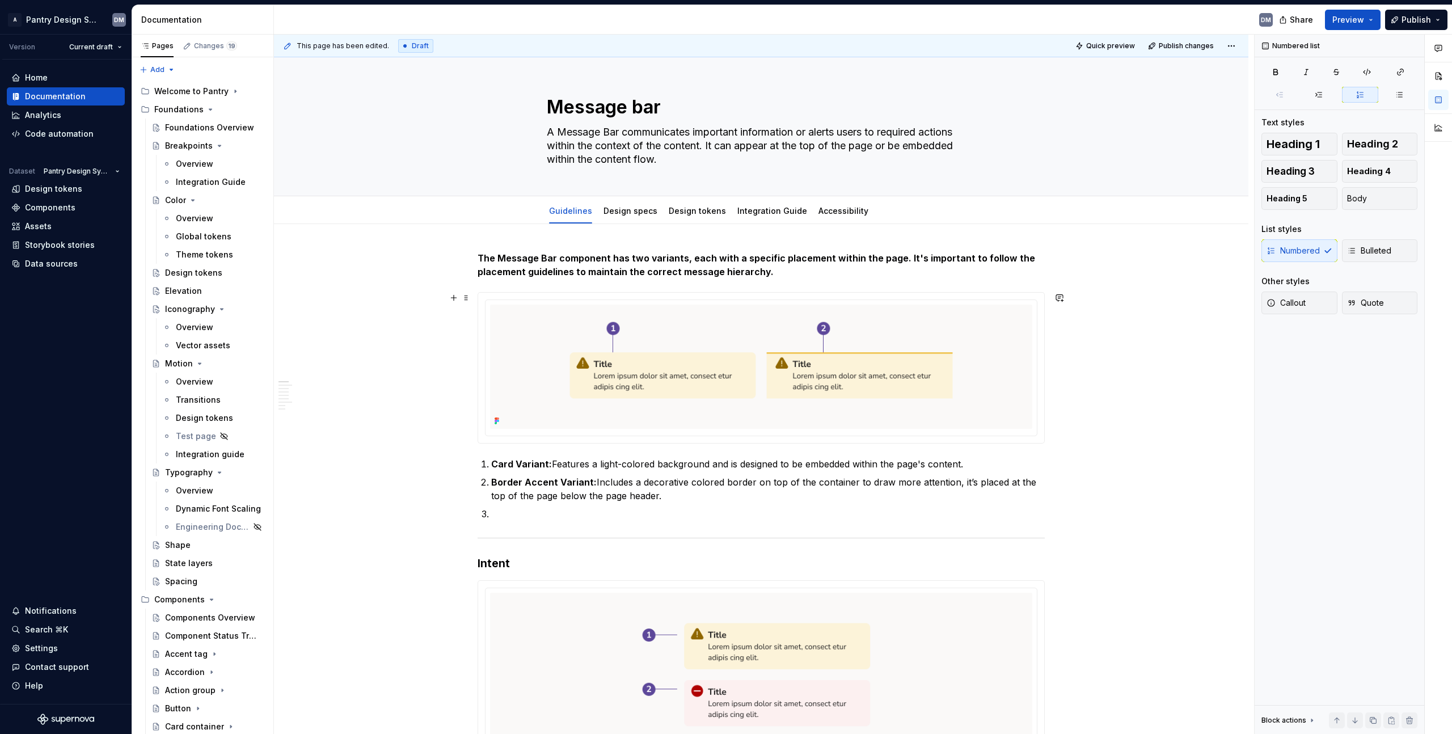 This screenshot has width=1452, height=734. What do you see at coordinates (179, 363) in the screenshot?
I see `div: Motion` at bounding box center [179, 363].